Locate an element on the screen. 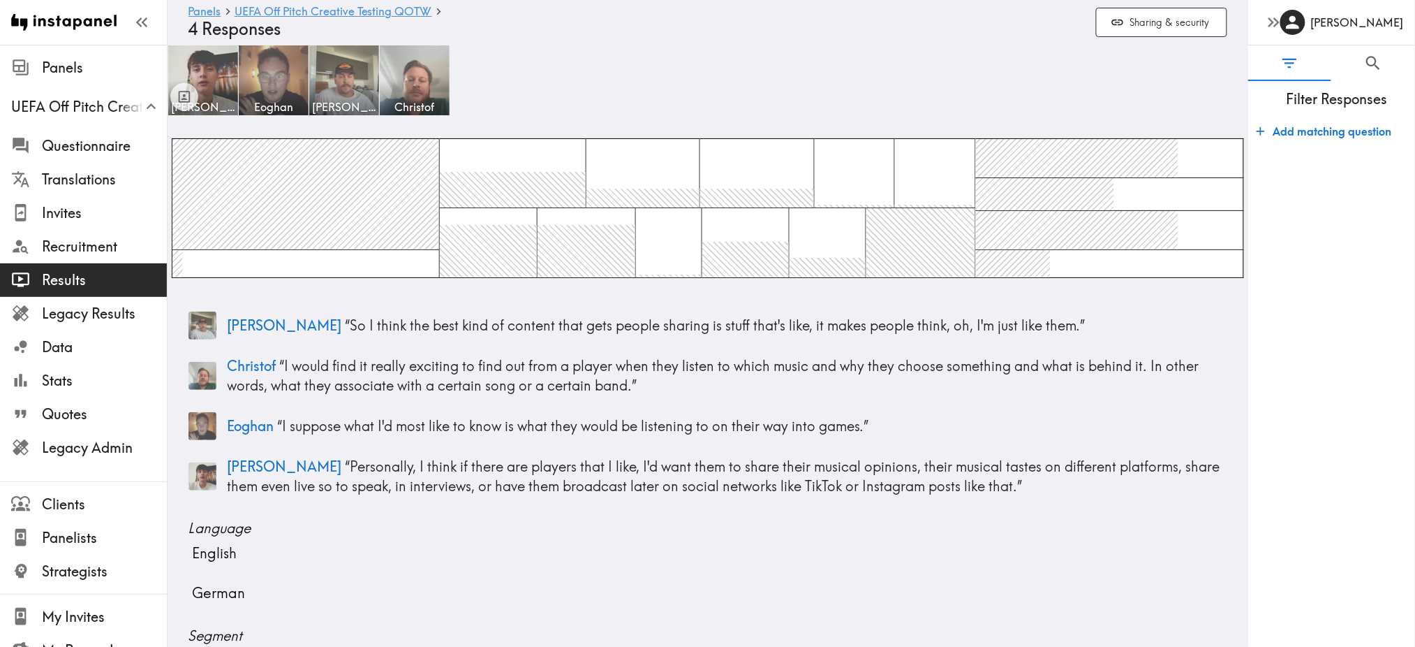 Image resolution: width=1415 pixels, height=647 pixels. span: Legacy Admin is located at coordinates (104, 448).